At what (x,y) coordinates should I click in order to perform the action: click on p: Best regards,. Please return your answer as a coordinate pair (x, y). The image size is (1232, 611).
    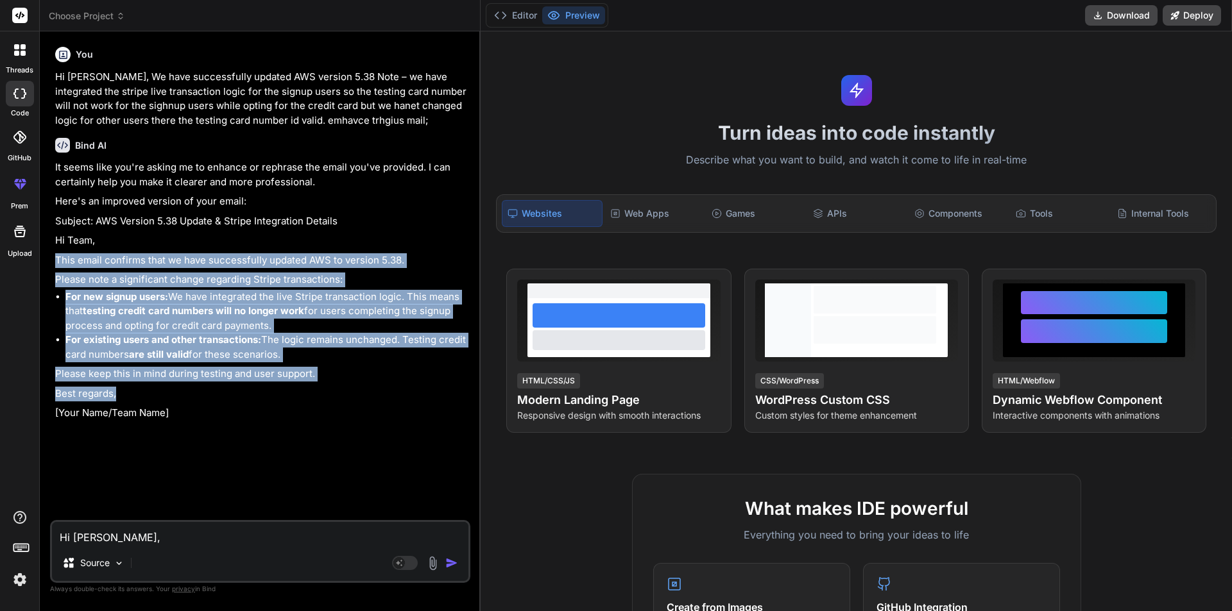
    Looking at the image, I should click on (261, 394).